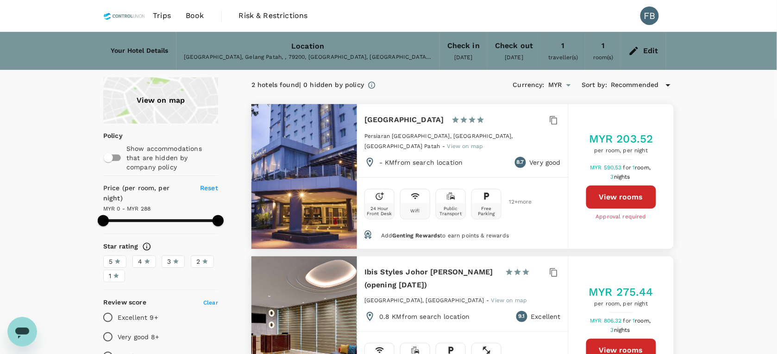  What do you see at coordinates (307, 85) in the screenshot?
I see `div: 2 hotels found | 0 hidden by policy` at bounding box center [307, 85].